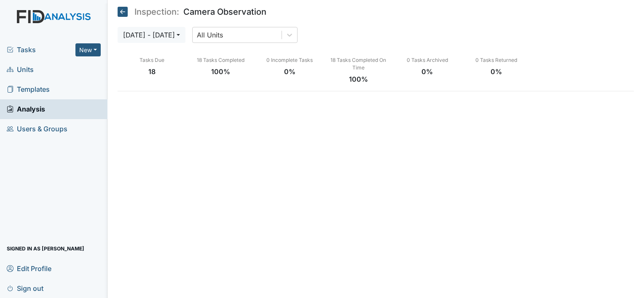  I want to click on div: 0 Tasks Returned, so click(496, 60).